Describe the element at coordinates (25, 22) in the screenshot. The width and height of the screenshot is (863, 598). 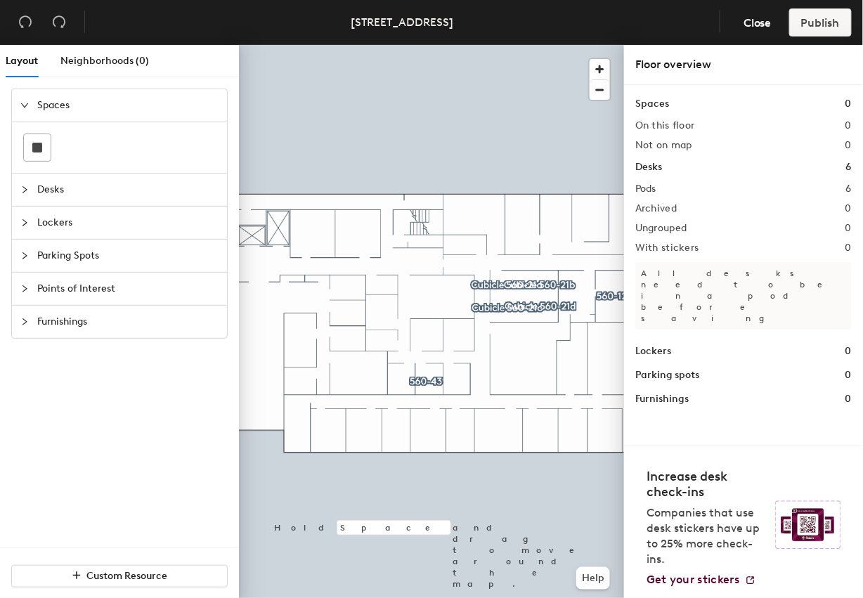
I see `button: Undo (⌘ + Z)` at that location.